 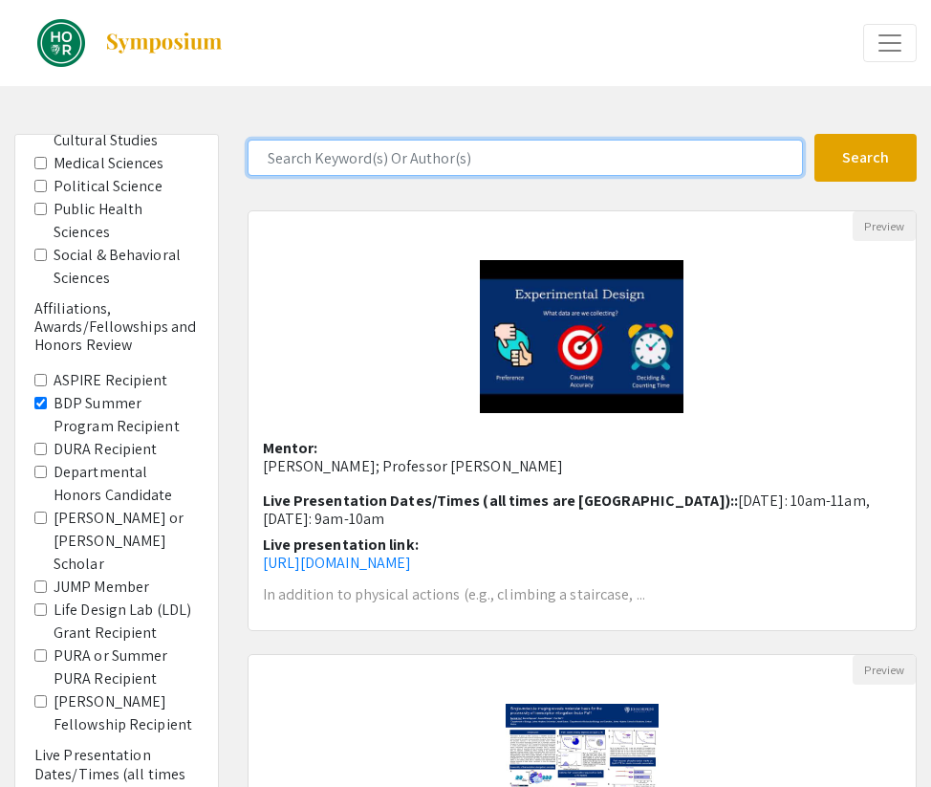 I want to click on label: JUMP Member, so click(x=101, y=587).